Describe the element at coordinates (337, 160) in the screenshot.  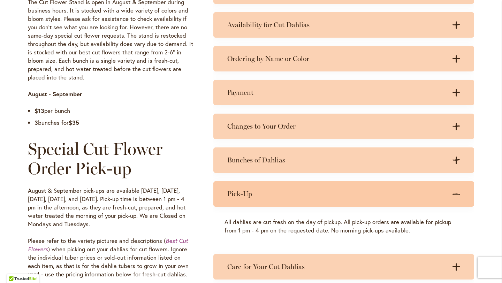
I see `h3: Bunches of Dahlias` at that location.